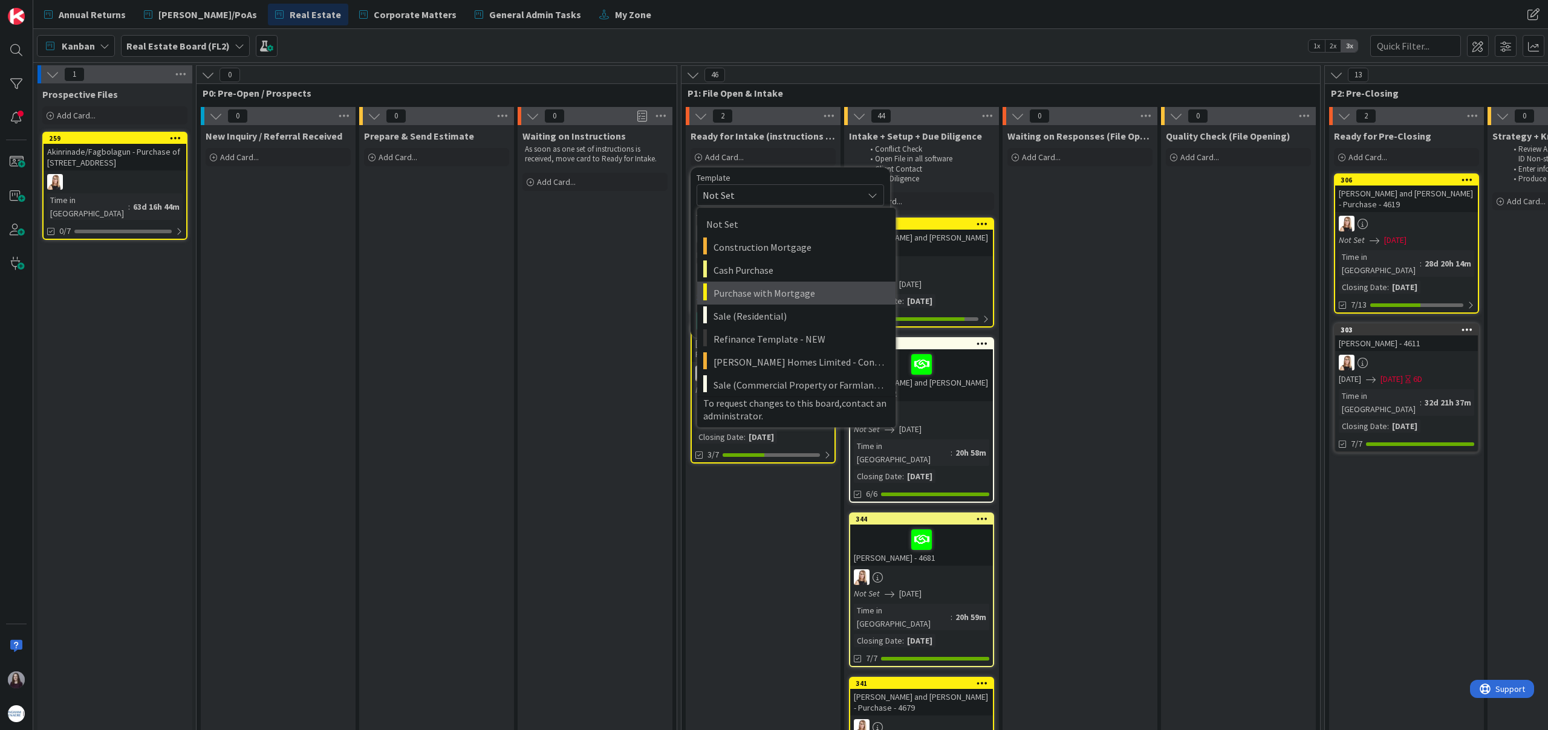 This screenshot has height=730, width=1548. What do you see at coordinates (970, 453) in the screenshot?
I see `div: 20h 58m` at bounding box center [970, 453].